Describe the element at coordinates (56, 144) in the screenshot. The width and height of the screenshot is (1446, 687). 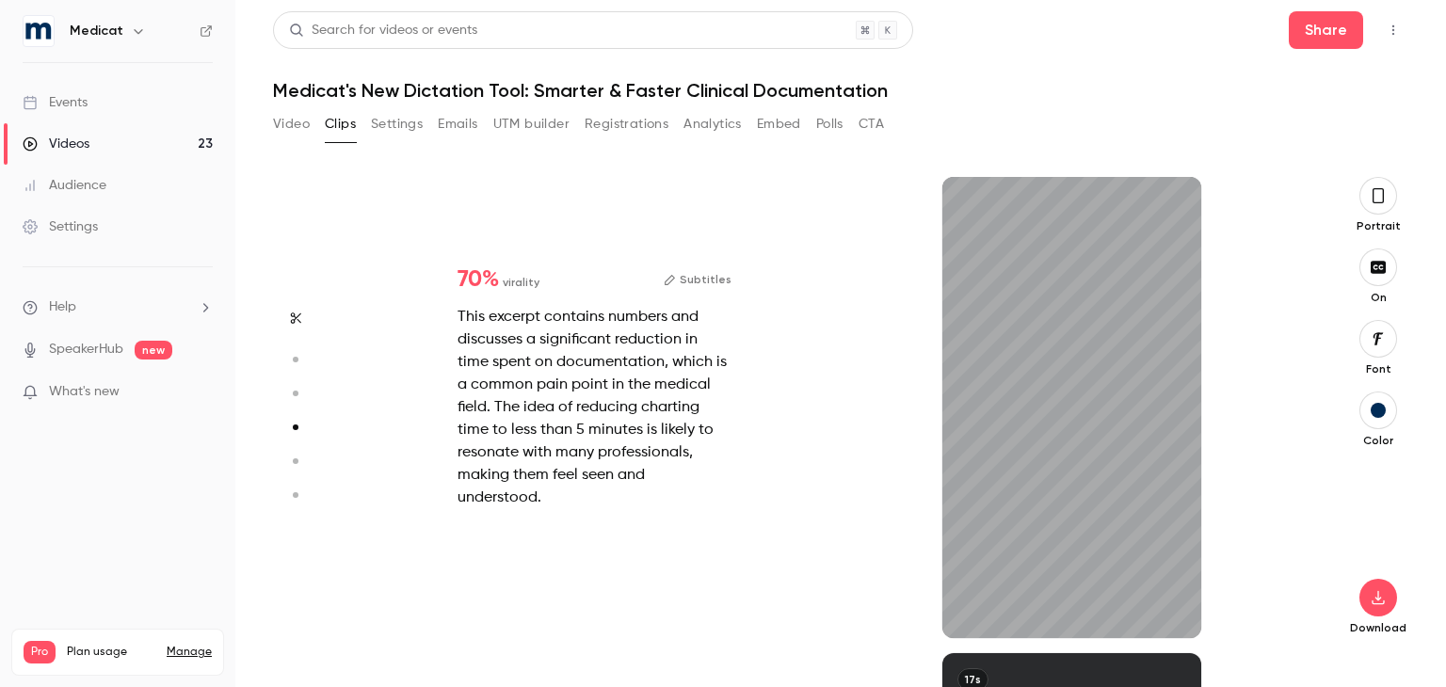
I see `div: Videos` at that location.